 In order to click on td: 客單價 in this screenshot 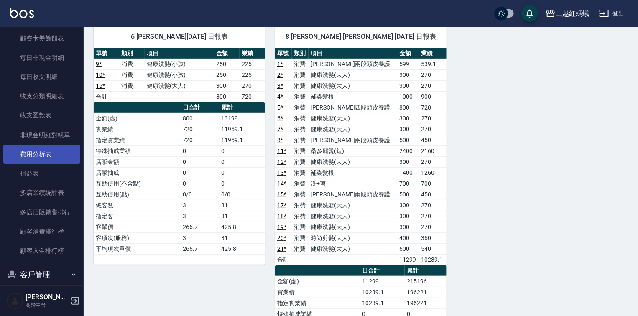, I will do `click(137, 227)`.